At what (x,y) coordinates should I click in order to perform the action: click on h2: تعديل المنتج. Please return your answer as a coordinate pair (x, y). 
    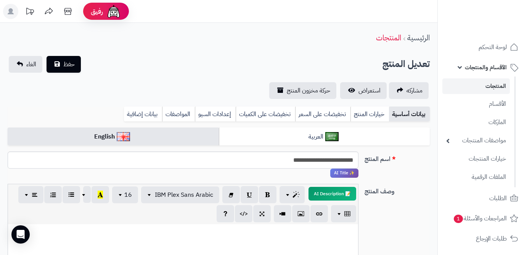
    Looking at the image, I should click on (406, 64).